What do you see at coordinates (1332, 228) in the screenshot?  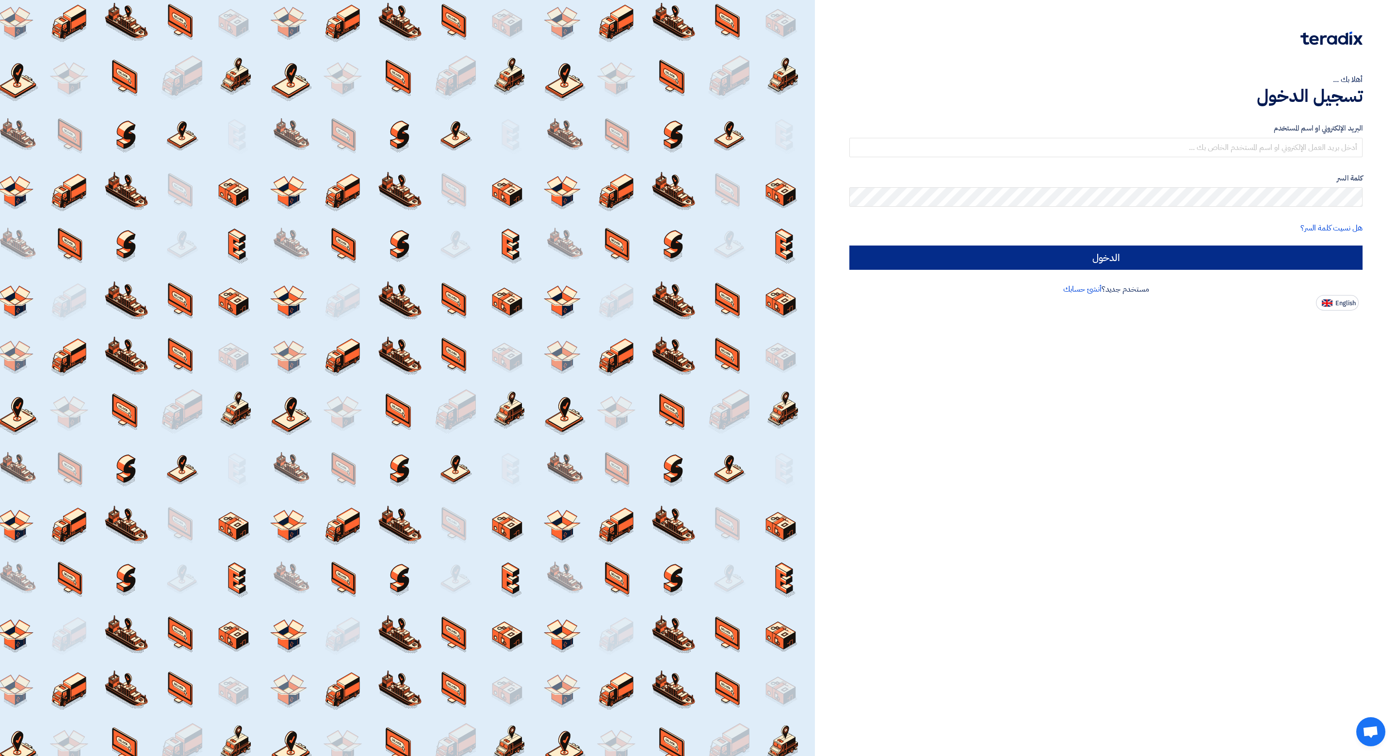 I see `a: هل نسيت كلمة السر؟` at bounding box center [1332, 228].